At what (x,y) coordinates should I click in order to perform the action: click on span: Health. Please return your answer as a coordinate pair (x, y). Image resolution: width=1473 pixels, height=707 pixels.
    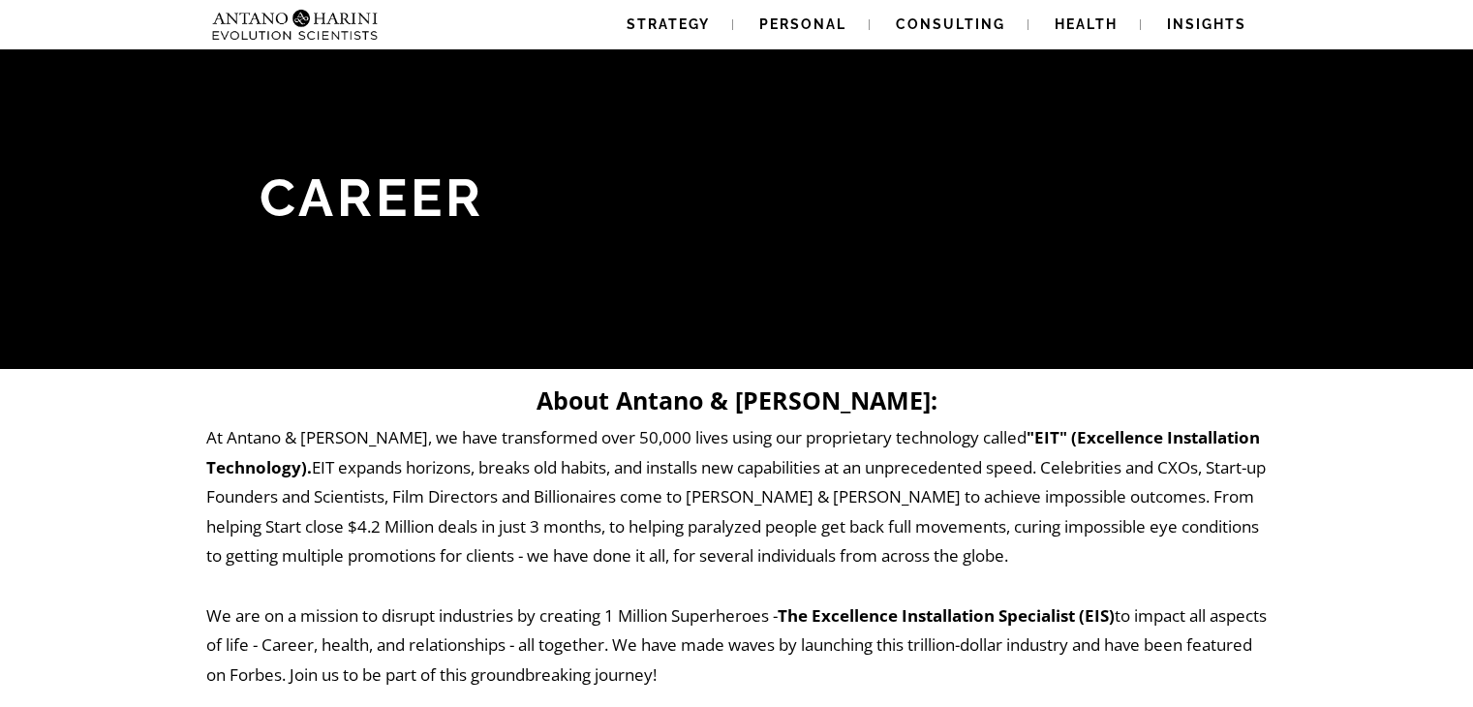
    Looking at the image, I should click on (1085, 24).